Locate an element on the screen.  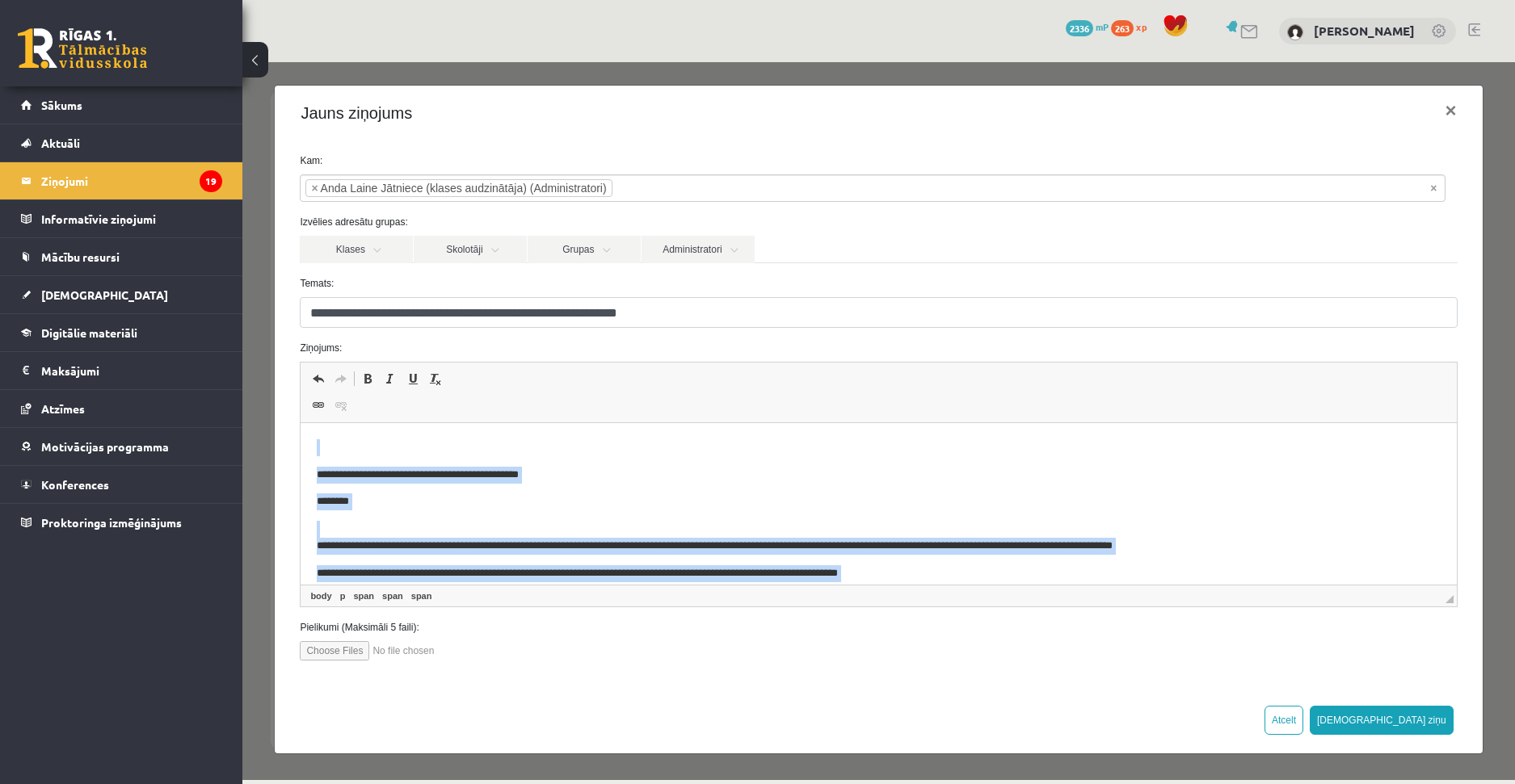
span: Digitālie materiāli is located at coordinates (89, 332).